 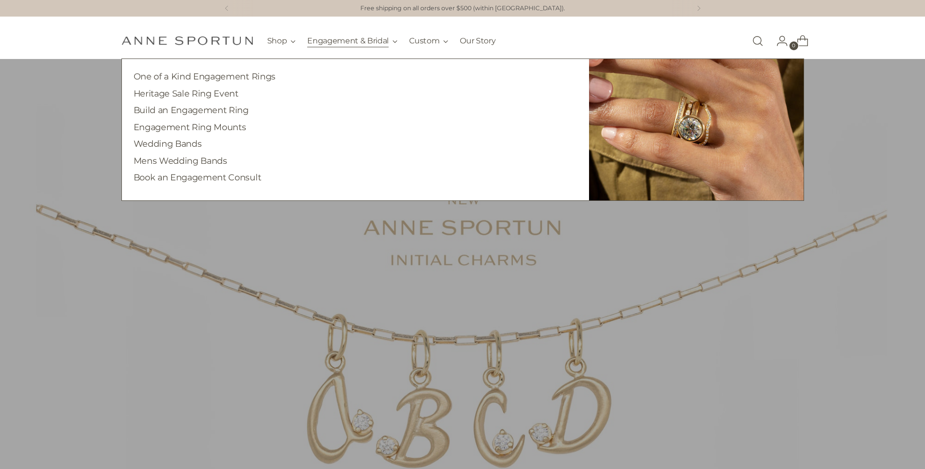 What do you see at coordinates (778, 41) in the screenshot?
I see `a: Go to the account page` at bounding box center [778, 41].